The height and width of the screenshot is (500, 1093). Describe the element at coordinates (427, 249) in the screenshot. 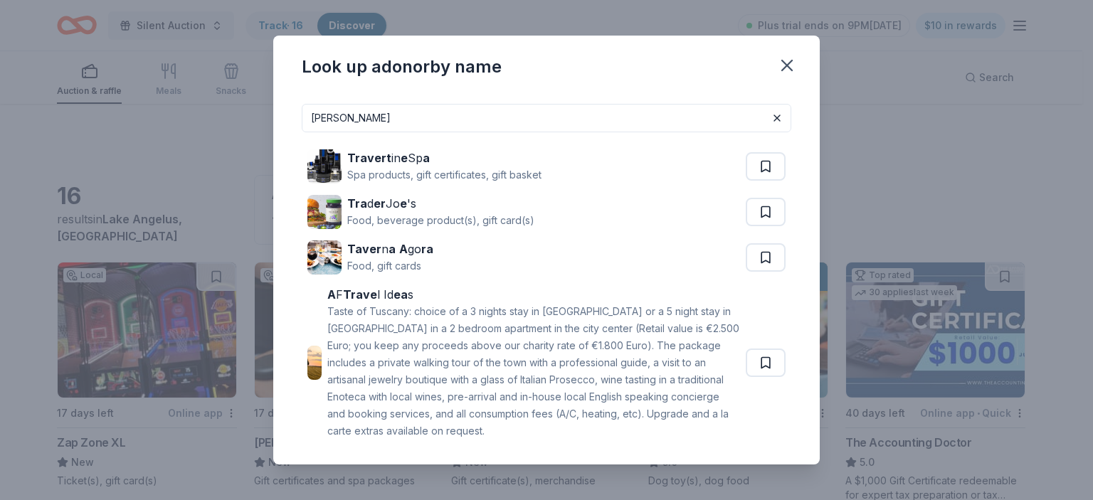

I see `strong: ra` at that location.